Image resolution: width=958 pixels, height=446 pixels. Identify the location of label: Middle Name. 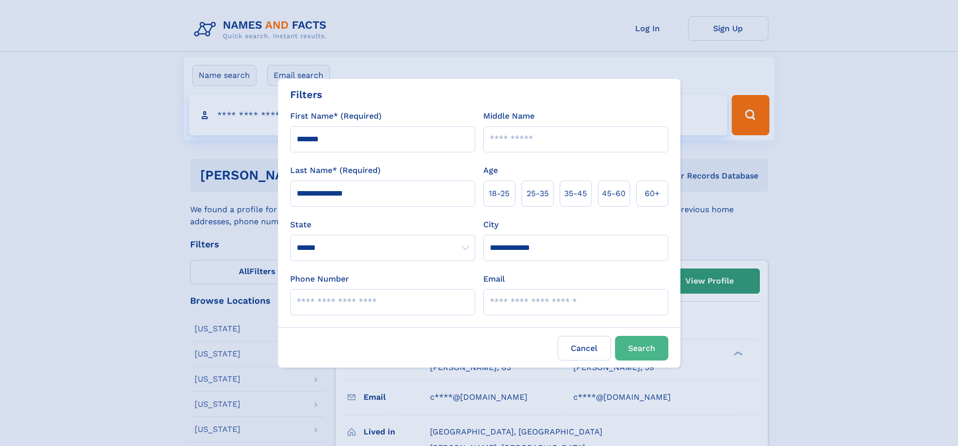
(509, 116).